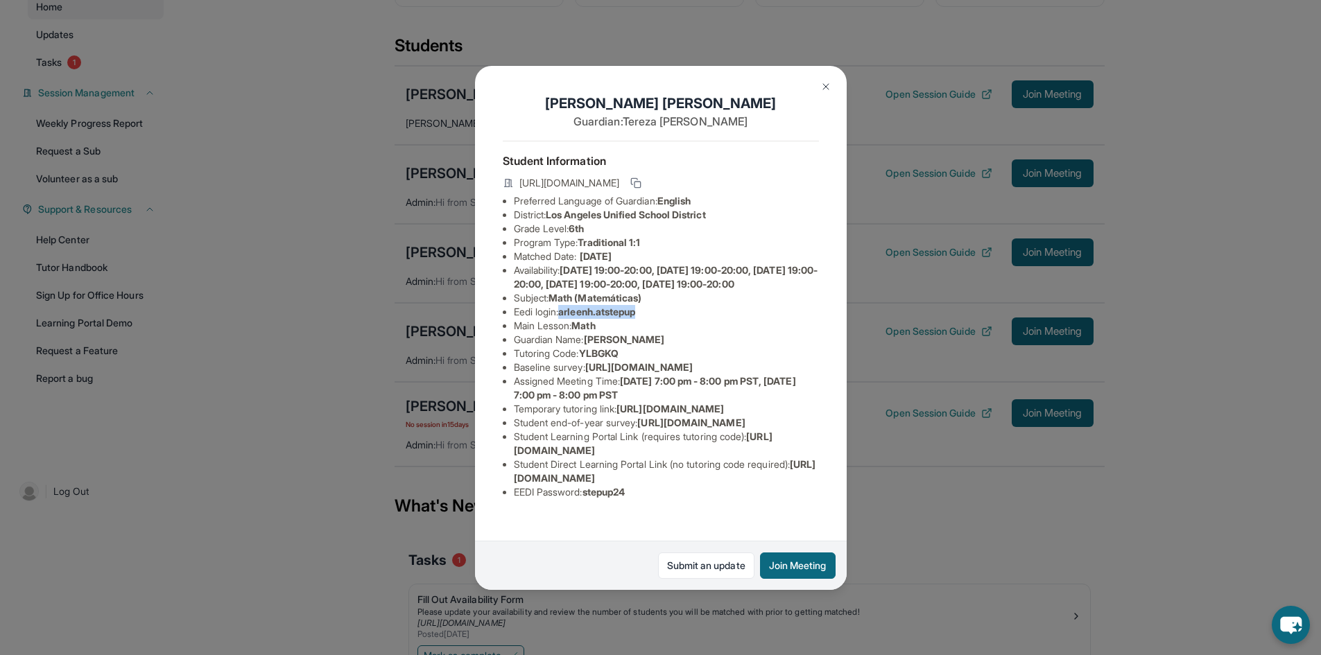 This screenshot has height=655, width=1321. I want to click on li: Temporary tutoring link :, so click(667, 409).